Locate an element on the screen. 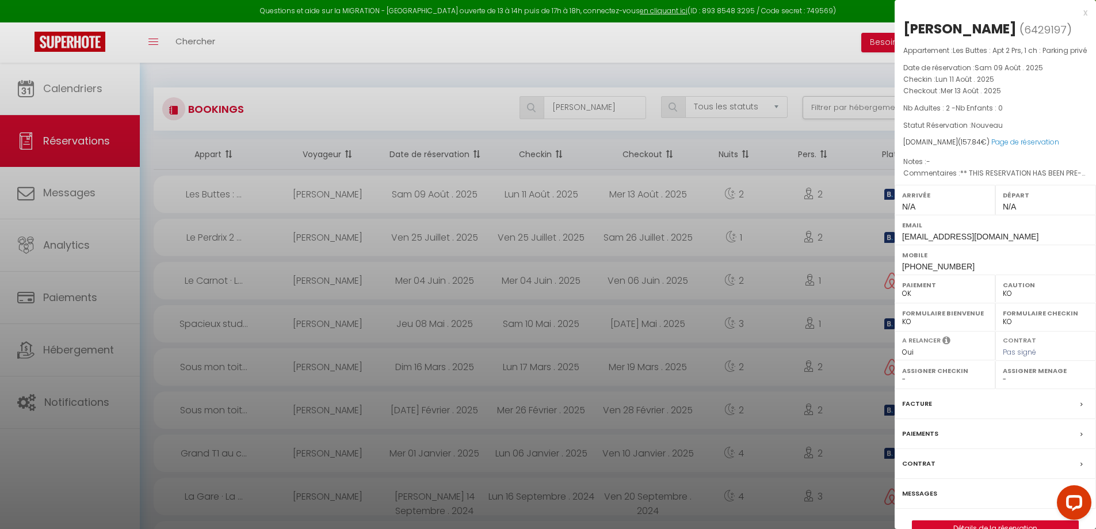  p: Checkin : is located at coordinates (995, 79).